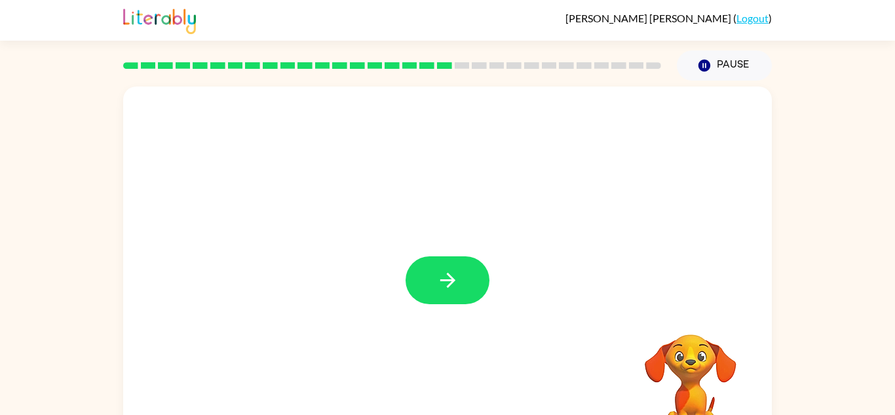 The height and width of the screenshot is (415, 895). I want to click on button: Pause, so click(724, 66).